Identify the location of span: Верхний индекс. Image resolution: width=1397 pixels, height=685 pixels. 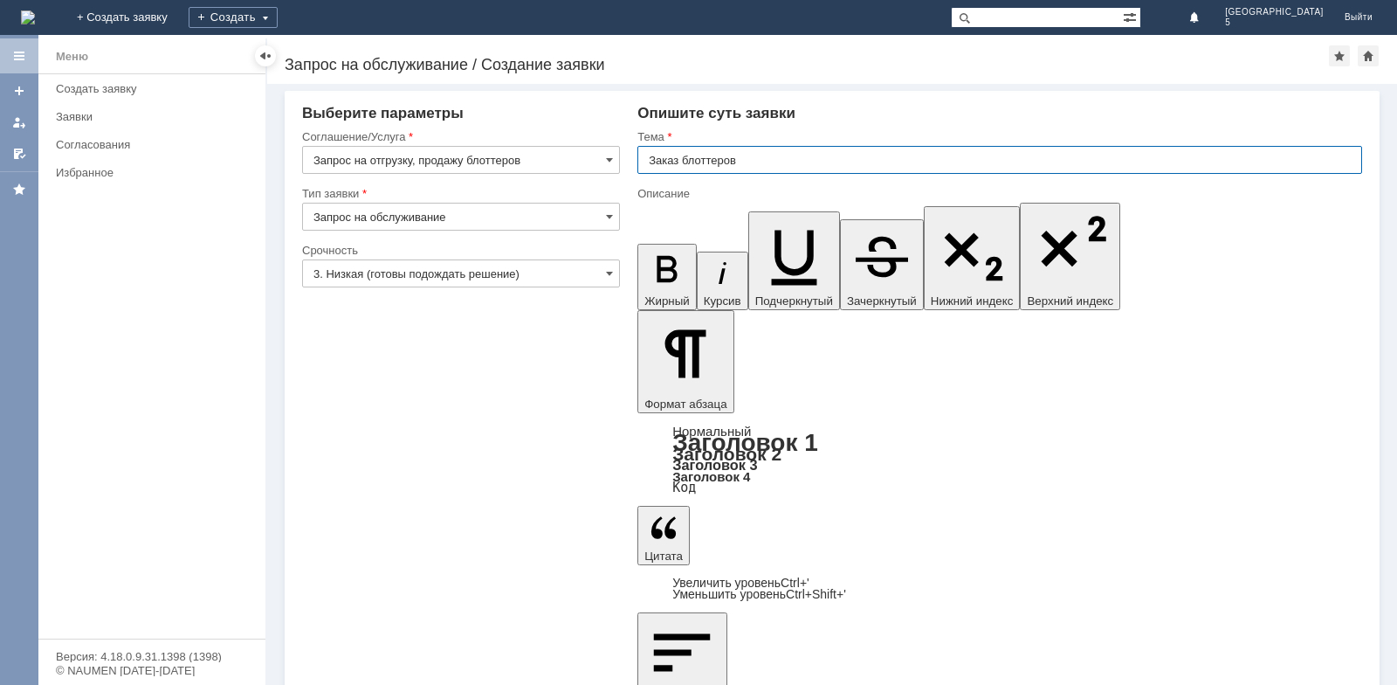
(1070, 300).